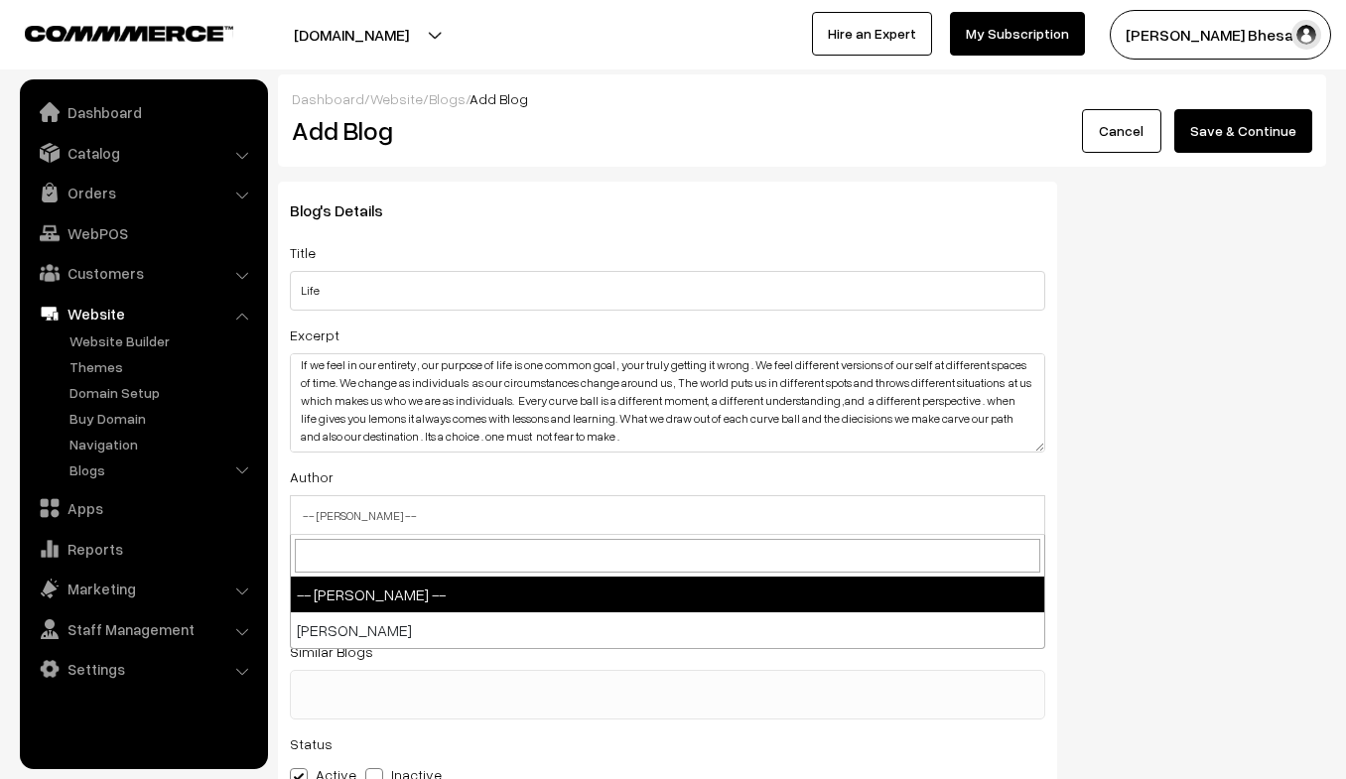 This screenshot has height=779, width=1346. What do you see at coordinates (1121, 131) in the screenshot?
I see `a: Cancel` at bounding box center [1121, 131].